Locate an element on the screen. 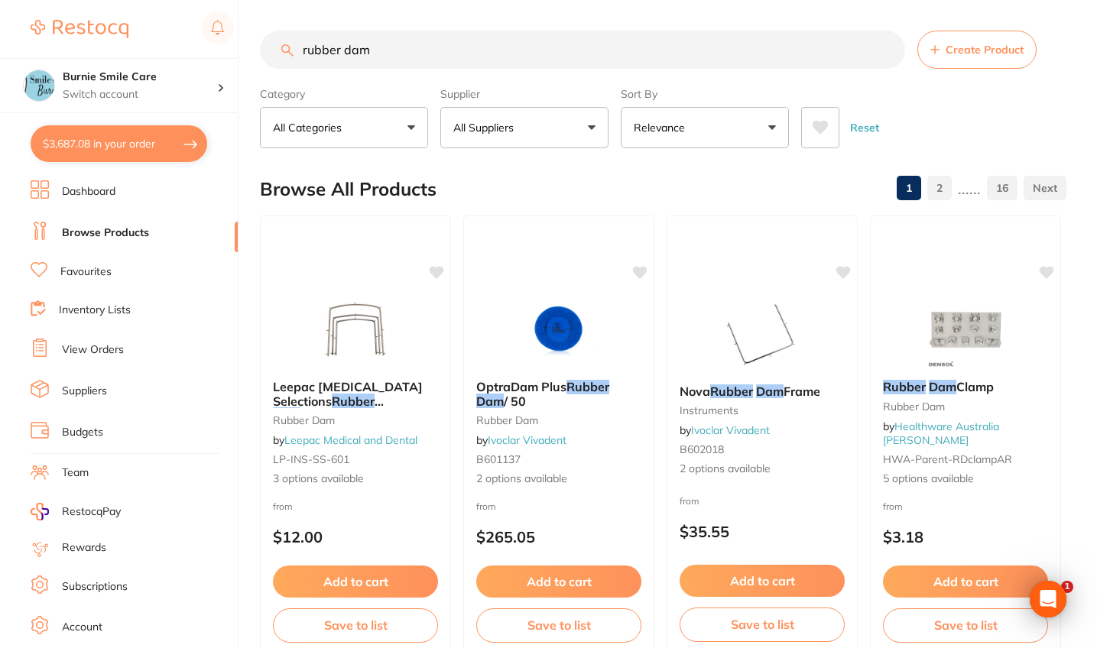 The width and height of the screenshot is (1097, 648). img: Rubber Dam Clamp is located at coordinates (965, 329).